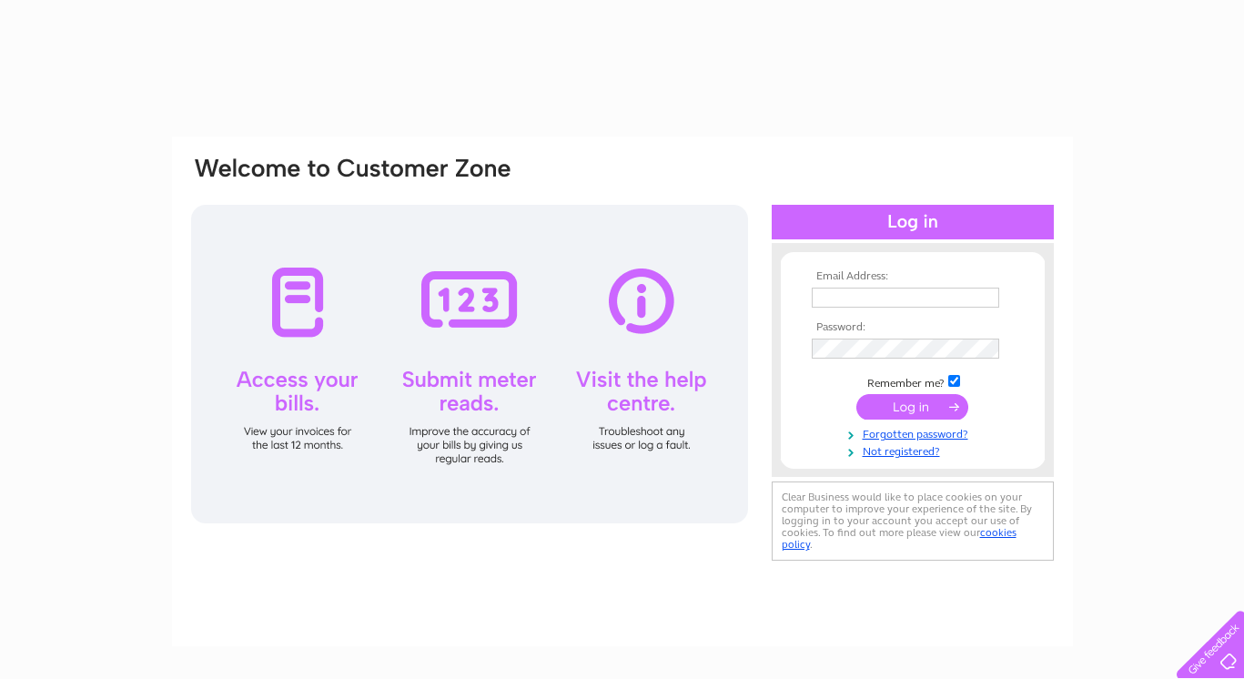  Describe the element at coordinates (915, 450) in the screenshot. I see `a: Not registered?` at that location.